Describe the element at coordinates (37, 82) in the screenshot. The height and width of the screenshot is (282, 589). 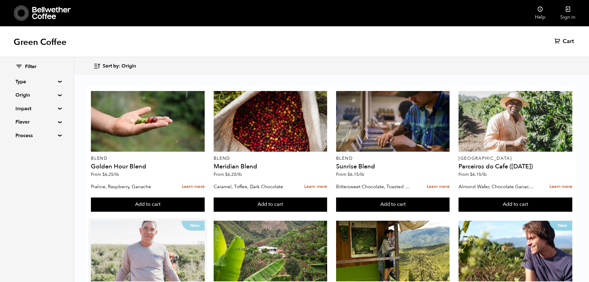
I see `summary: Type` at that location.